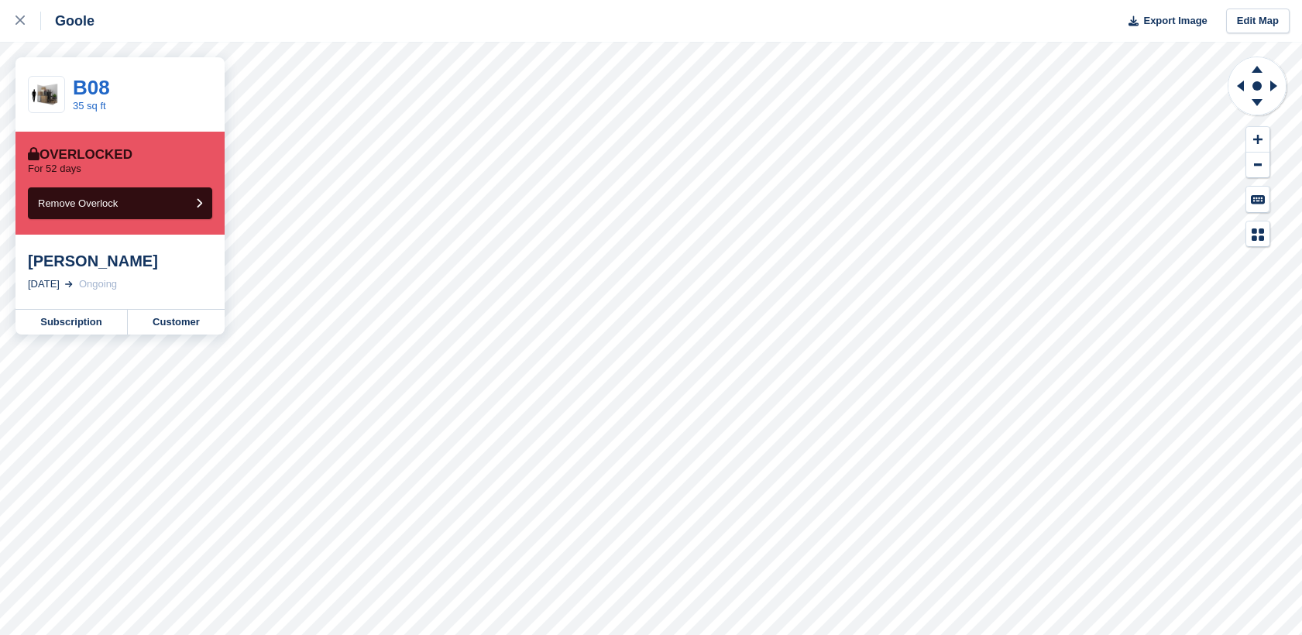 Image resolution: width=1302 pixels, height=635 pixels. I want to click on button: Map Legend, so click(1258, 234).